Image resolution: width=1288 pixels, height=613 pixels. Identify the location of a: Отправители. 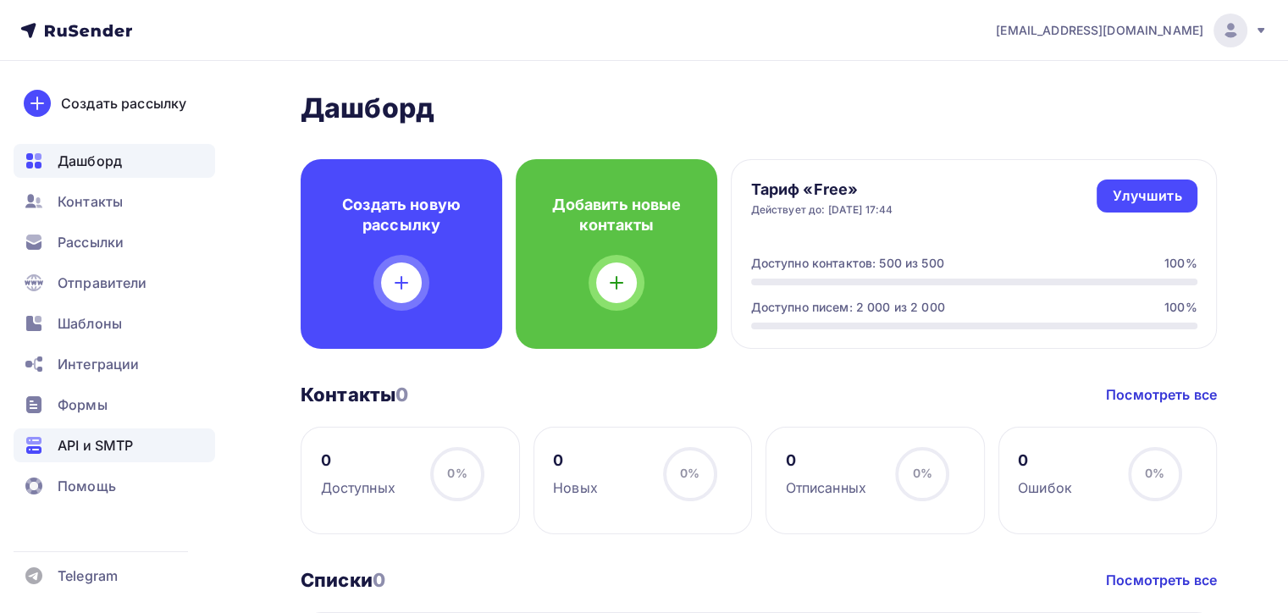
(114, 283).